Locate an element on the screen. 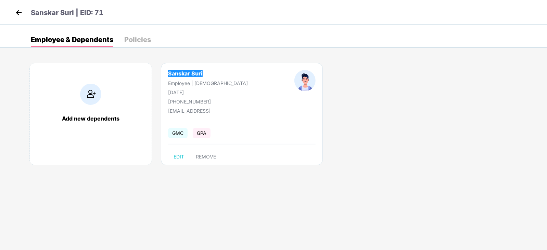  span: REMOVE is located at coordinates (206, 157).